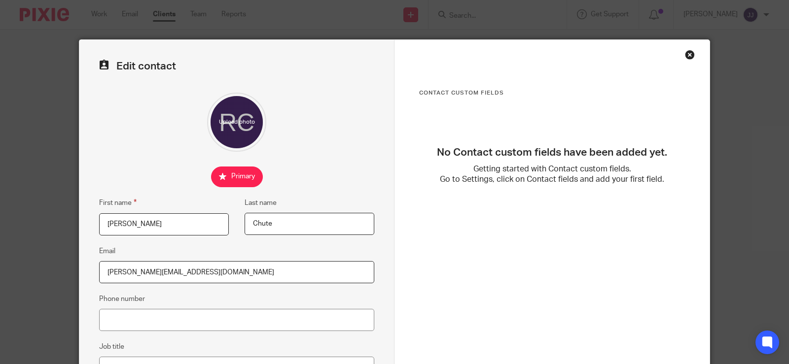 Image resolution: width=789 pixels, height=364 pixels. What do you see at coordinates (260, 203) in the screenshot?
I see `label: Last name` at bounding box center [260, 203].